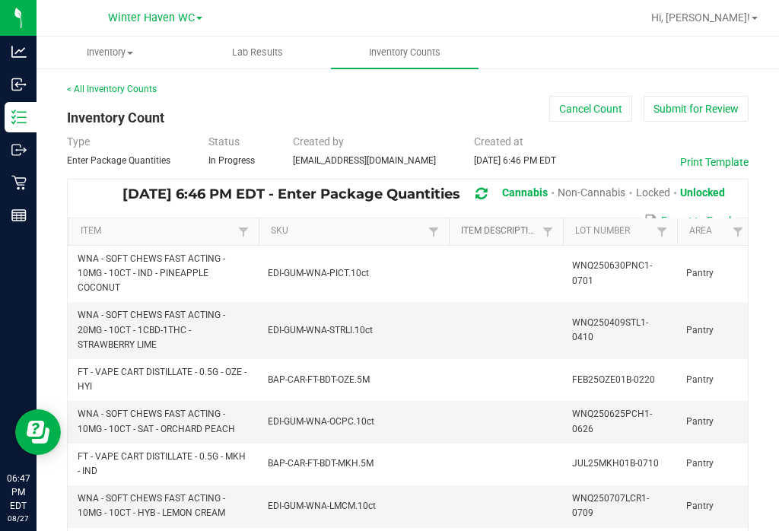 This screenshot has height=531, width=779. Describe the element at coordinates (591, 193) in the screenshot. I see `span: Non-Cannabis` at that location.